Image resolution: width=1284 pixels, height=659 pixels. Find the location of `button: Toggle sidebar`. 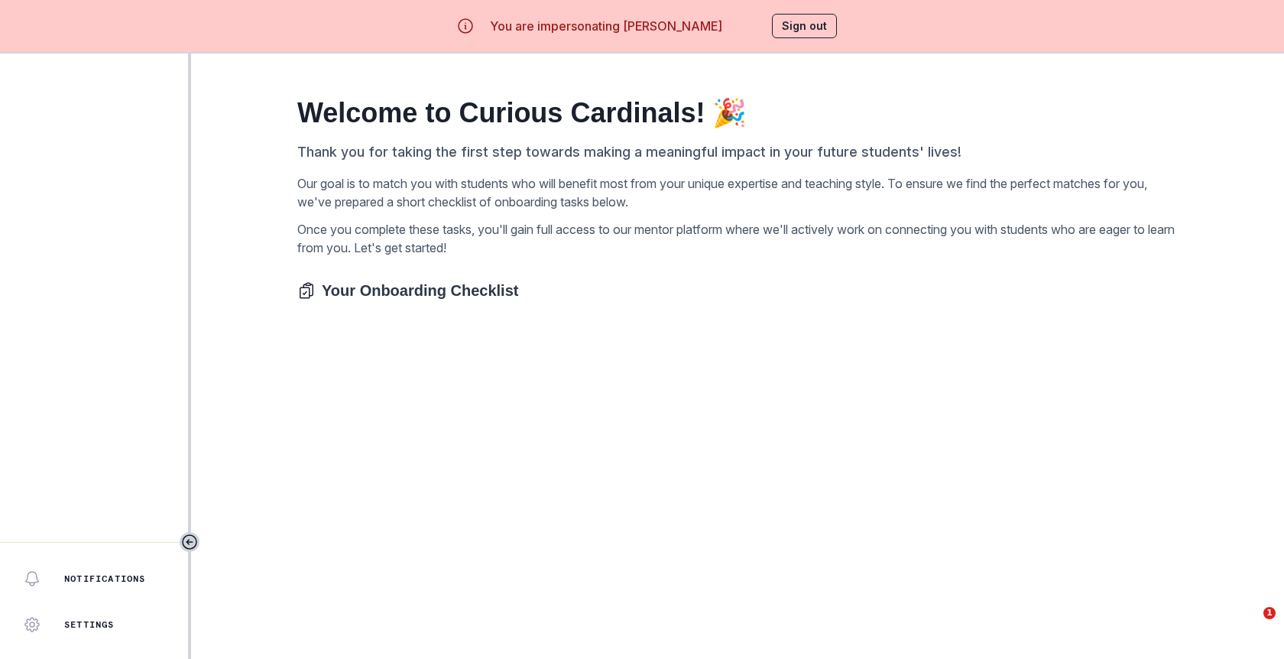

button: Toggle sidebar is located at coordinates (190, 542).